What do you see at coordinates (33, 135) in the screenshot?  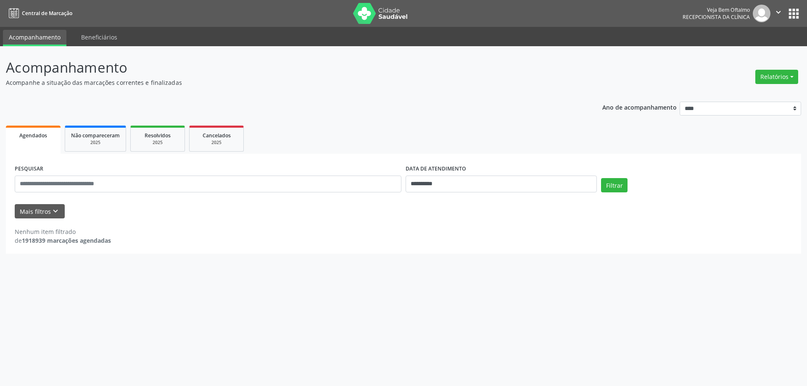 I see `span: Agendados` at bounding box center [33, 135].